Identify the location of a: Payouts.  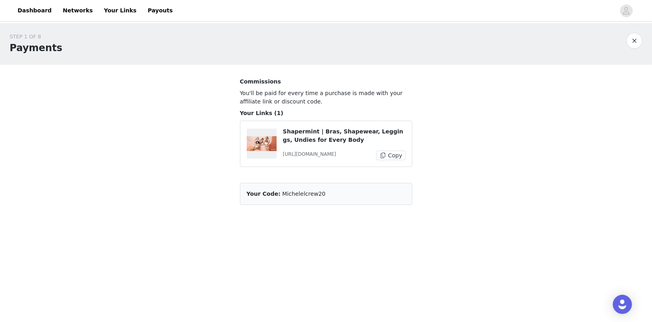
(160, 10).